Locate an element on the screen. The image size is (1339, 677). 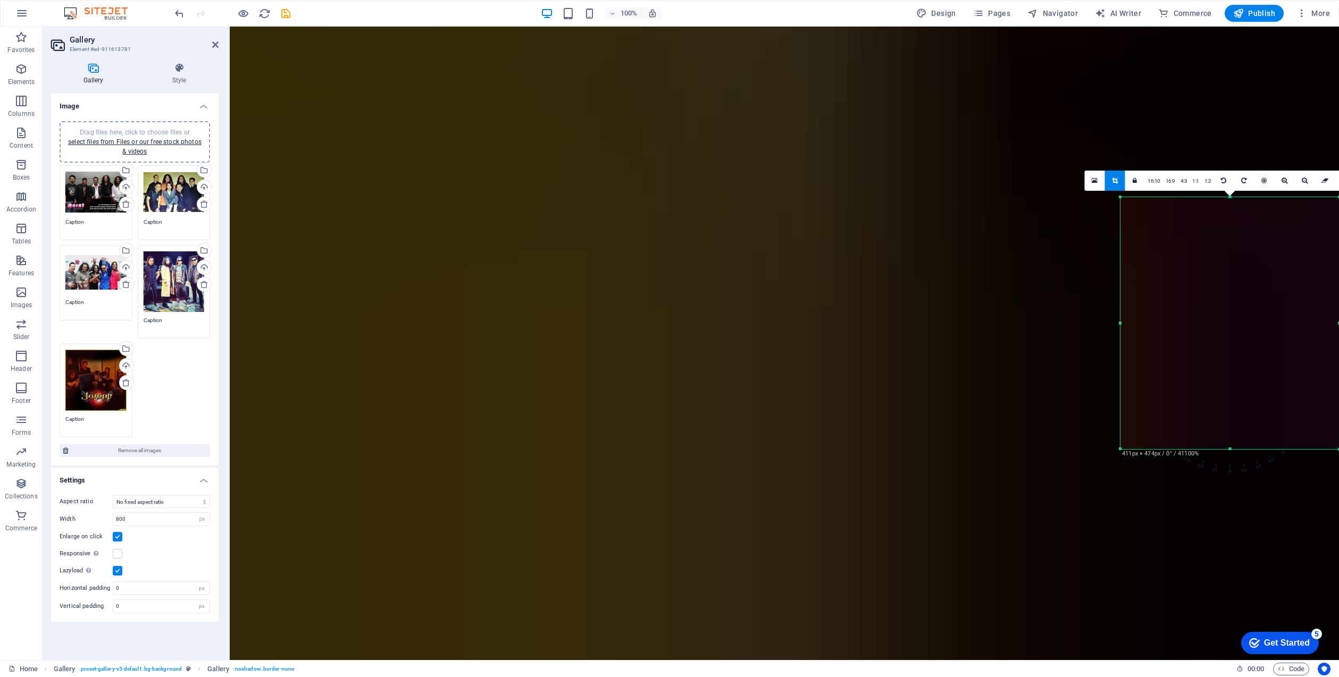
span: Code is located at coordinates (1291, 669).